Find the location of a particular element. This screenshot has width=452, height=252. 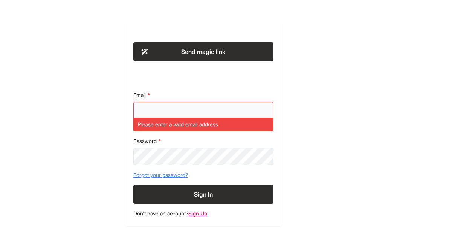

a: Sign Up is located at coordinates (198, 213).